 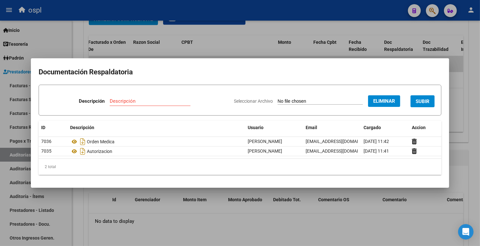 I want to click on p: Descripción, so click(x=92, y=101).